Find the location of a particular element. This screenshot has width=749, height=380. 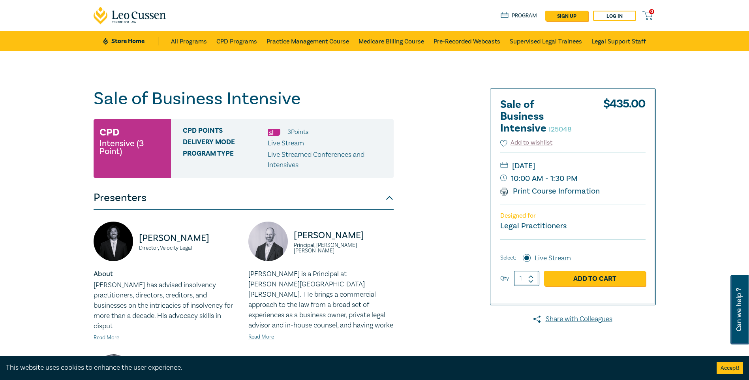

button: Presenters is located at coordinates (244, 198).